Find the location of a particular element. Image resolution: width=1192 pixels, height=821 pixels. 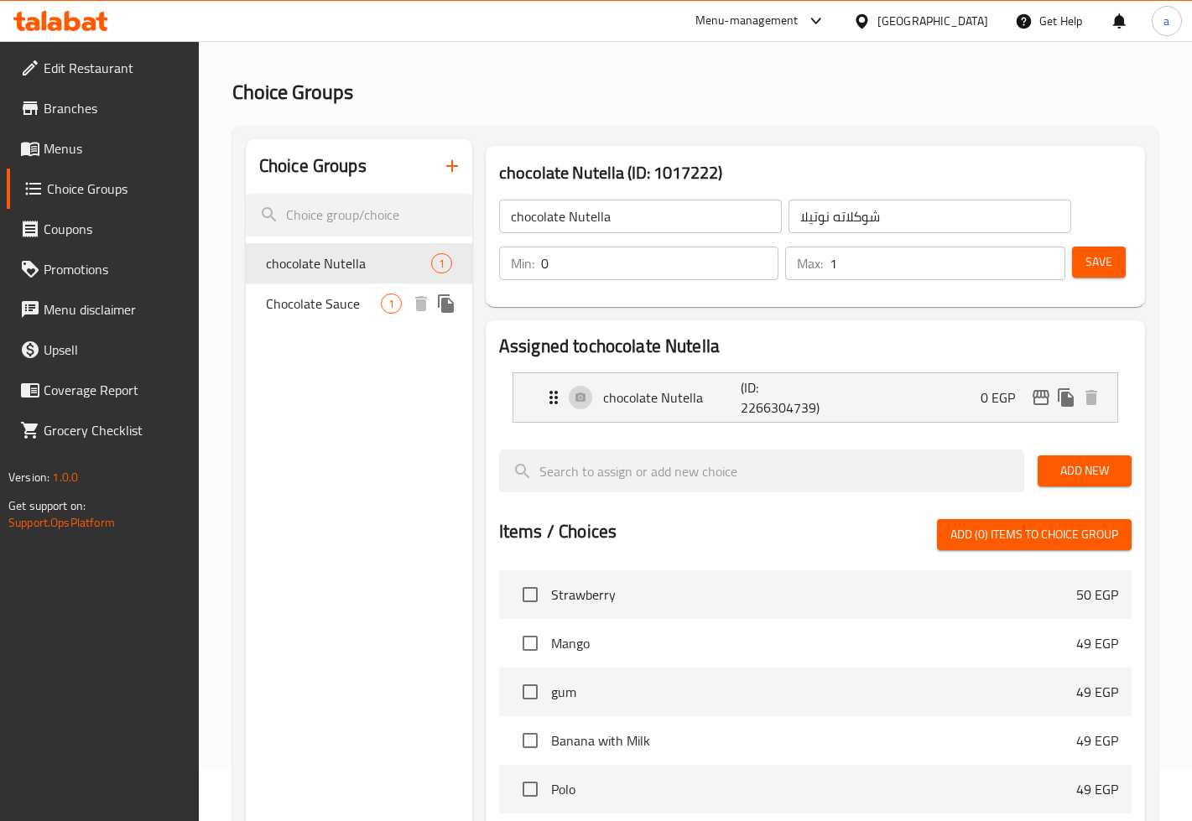

span: Version: is located at coordinates (29, 477).